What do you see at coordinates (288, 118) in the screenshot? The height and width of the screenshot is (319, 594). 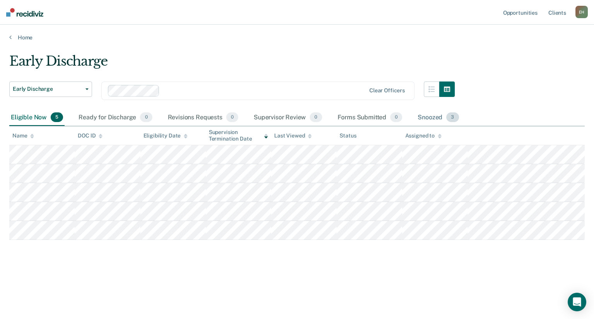 I see `div: Supervisor Review0` at bounding box center [288, 118].